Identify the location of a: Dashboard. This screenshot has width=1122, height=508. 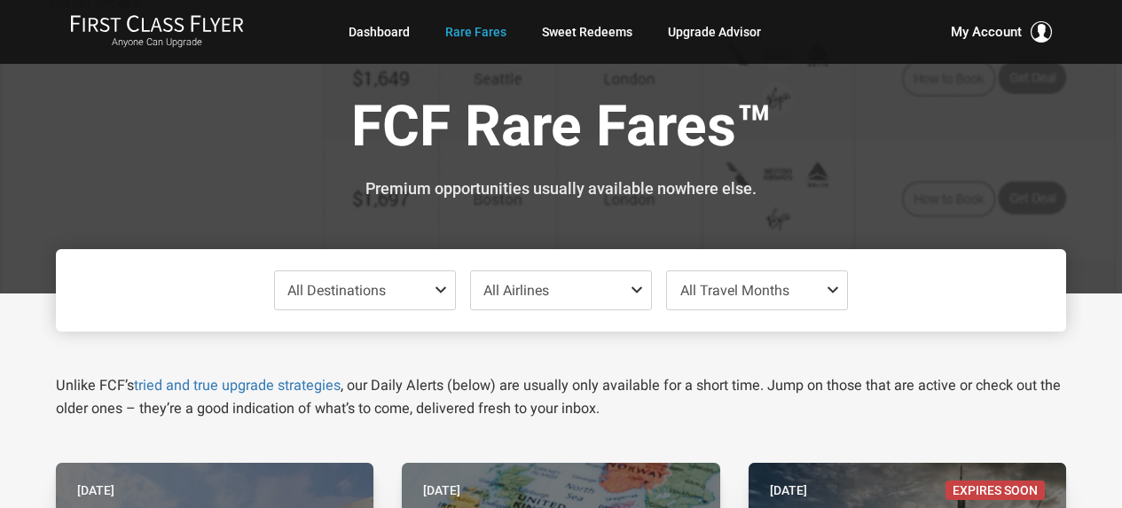
(379, 32).